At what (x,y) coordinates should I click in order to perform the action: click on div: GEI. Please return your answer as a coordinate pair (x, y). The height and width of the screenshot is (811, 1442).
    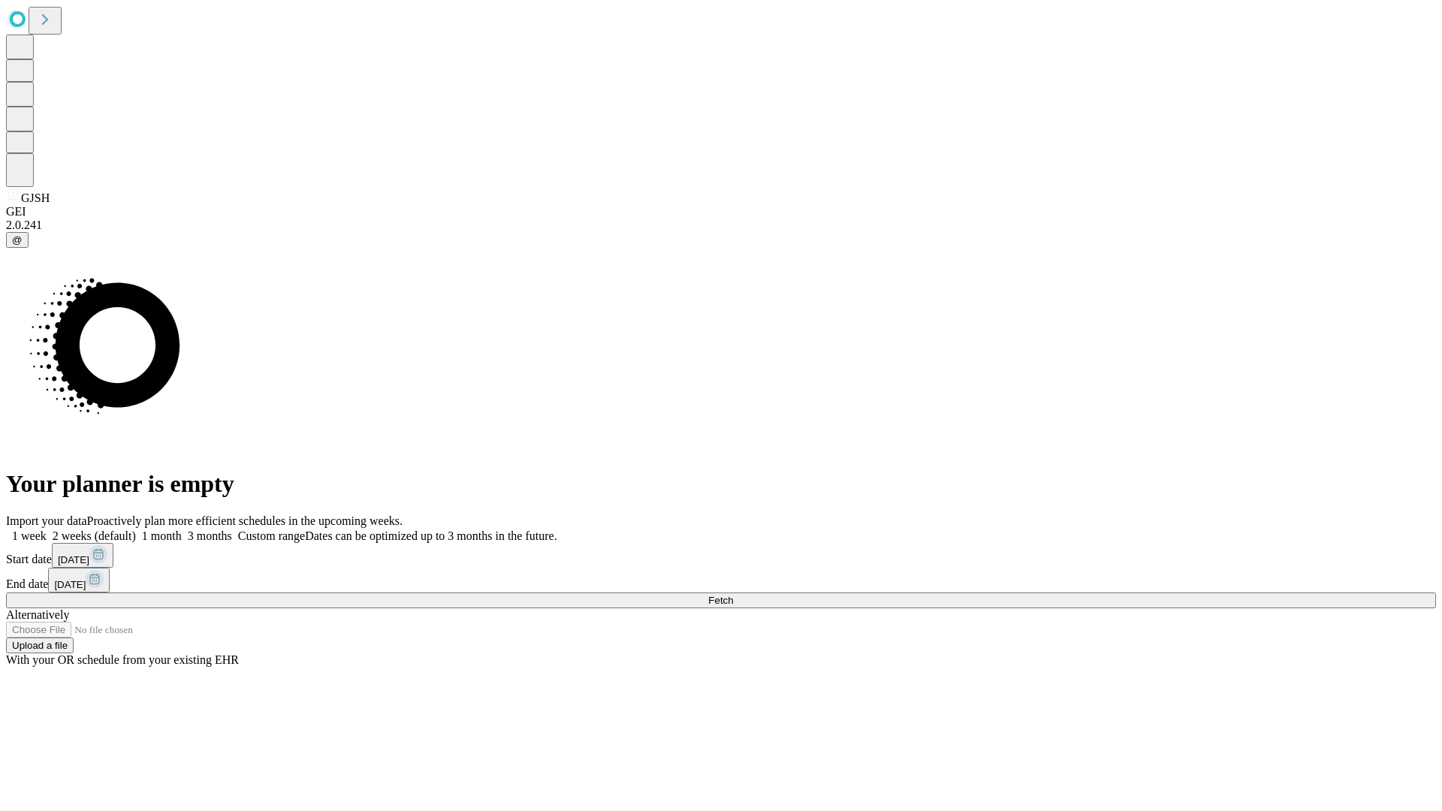
    Looking at the image, I should click on (721, 212).